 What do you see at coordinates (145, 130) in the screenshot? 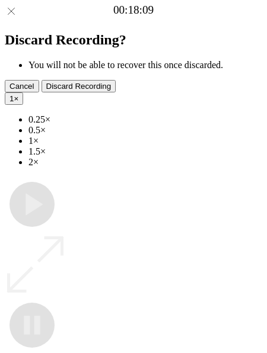
I see `li: 0.5×` at bounding box center [145, 130].